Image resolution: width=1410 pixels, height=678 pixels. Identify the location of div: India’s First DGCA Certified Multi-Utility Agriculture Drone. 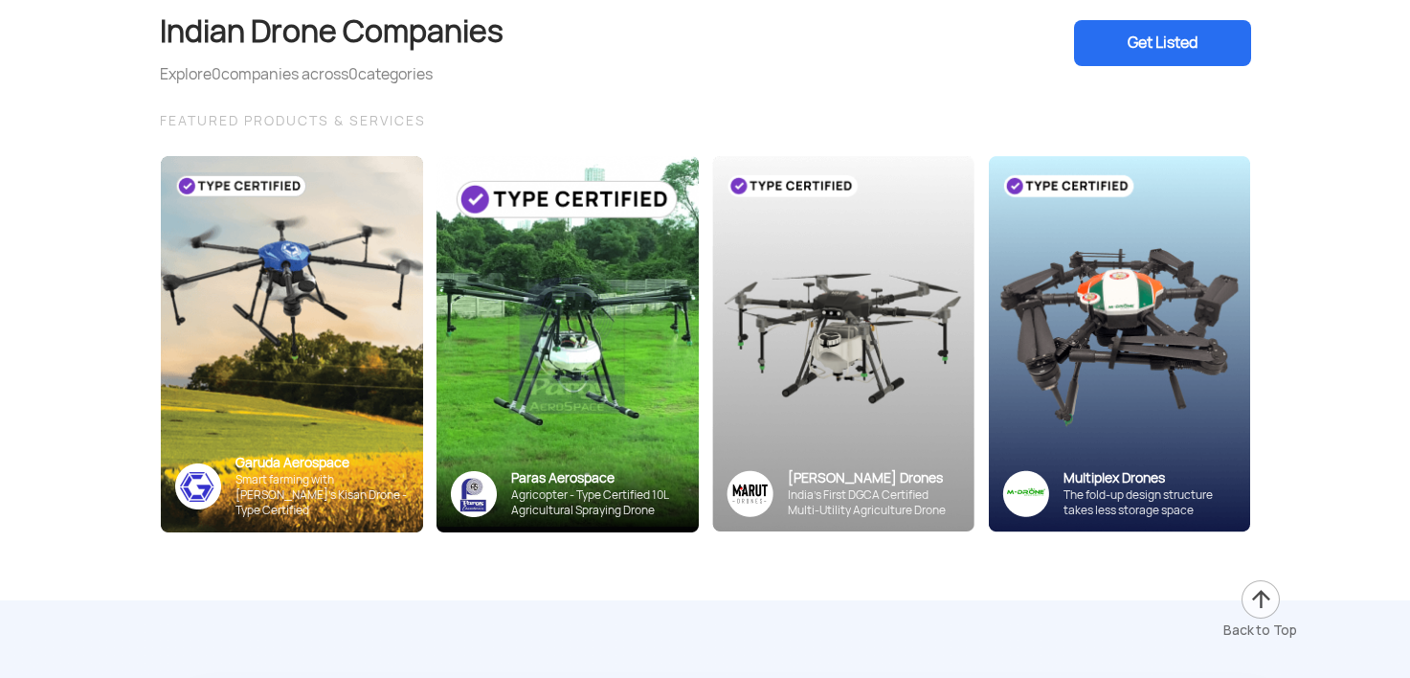
(874, 503).